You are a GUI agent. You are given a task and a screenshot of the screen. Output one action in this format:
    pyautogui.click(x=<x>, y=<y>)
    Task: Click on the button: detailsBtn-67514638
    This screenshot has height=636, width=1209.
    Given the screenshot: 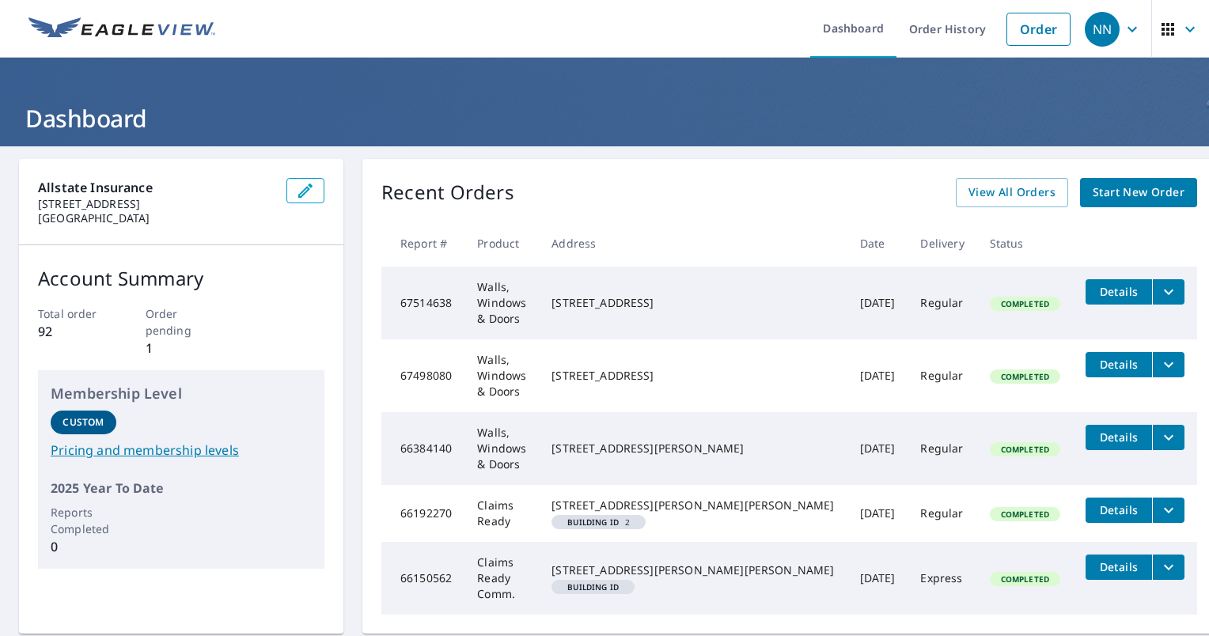 What is the action you would take?
    pyautogui.click(x=1119, y=292)
    